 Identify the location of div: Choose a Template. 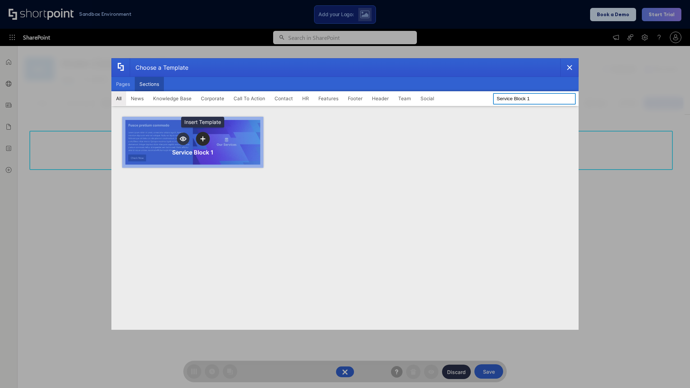
(159, 68).